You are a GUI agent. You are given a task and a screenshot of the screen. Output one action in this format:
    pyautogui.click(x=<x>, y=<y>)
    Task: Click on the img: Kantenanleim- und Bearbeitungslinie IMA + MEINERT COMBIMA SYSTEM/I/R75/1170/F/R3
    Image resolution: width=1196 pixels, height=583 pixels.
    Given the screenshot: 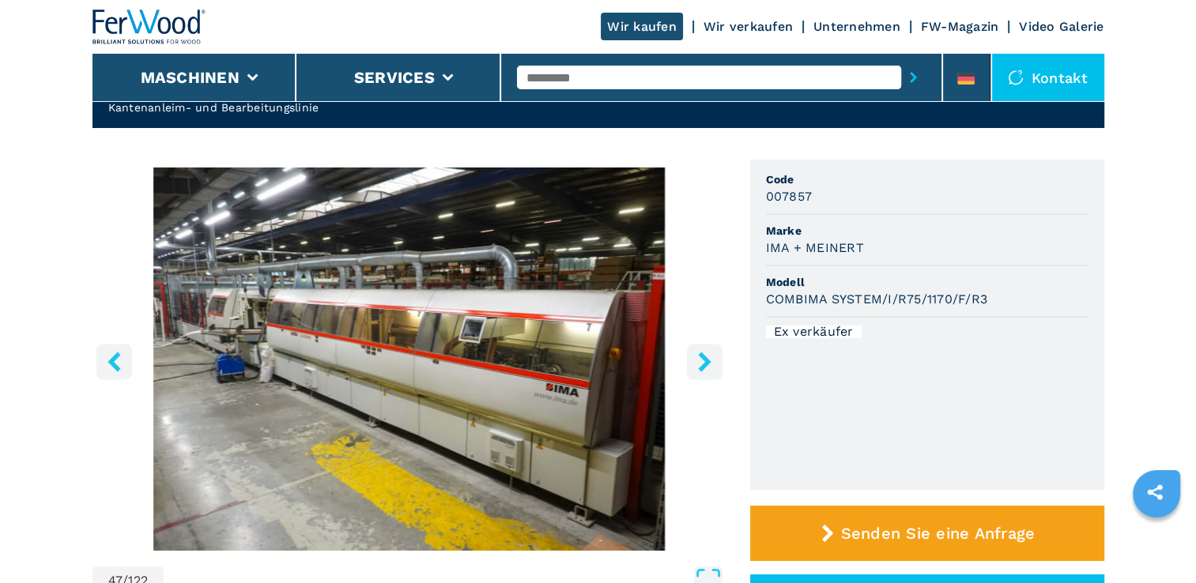 What is the action you would take?
    pyautogui.click(x=410, y=359)
    